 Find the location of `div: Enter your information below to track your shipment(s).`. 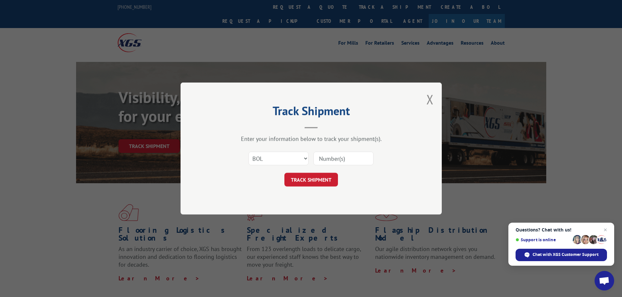

div: Enter your information below to track your shipment(s). is located at coordinates (311, 139).